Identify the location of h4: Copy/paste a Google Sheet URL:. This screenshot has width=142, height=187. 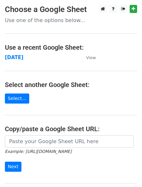
(71, 129).